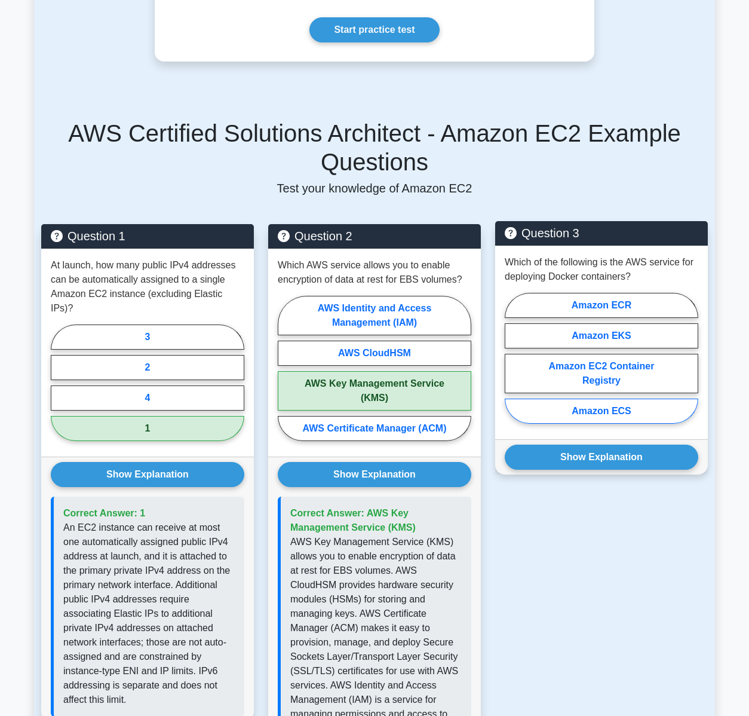  Describe the element at coordinates (375, 148) in the screenshot. I see `h5: AWS Certified Solutions Architect - Amazon EC2 Example Questions` at that location.